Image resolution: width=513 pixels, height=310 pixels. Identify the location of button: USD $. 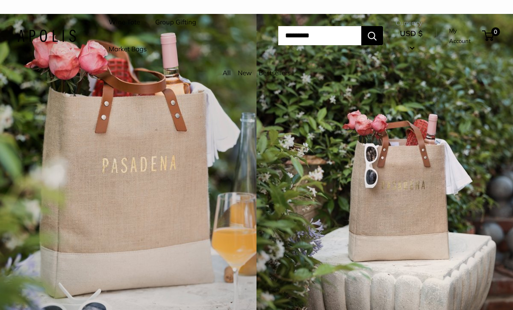
(411, 40).